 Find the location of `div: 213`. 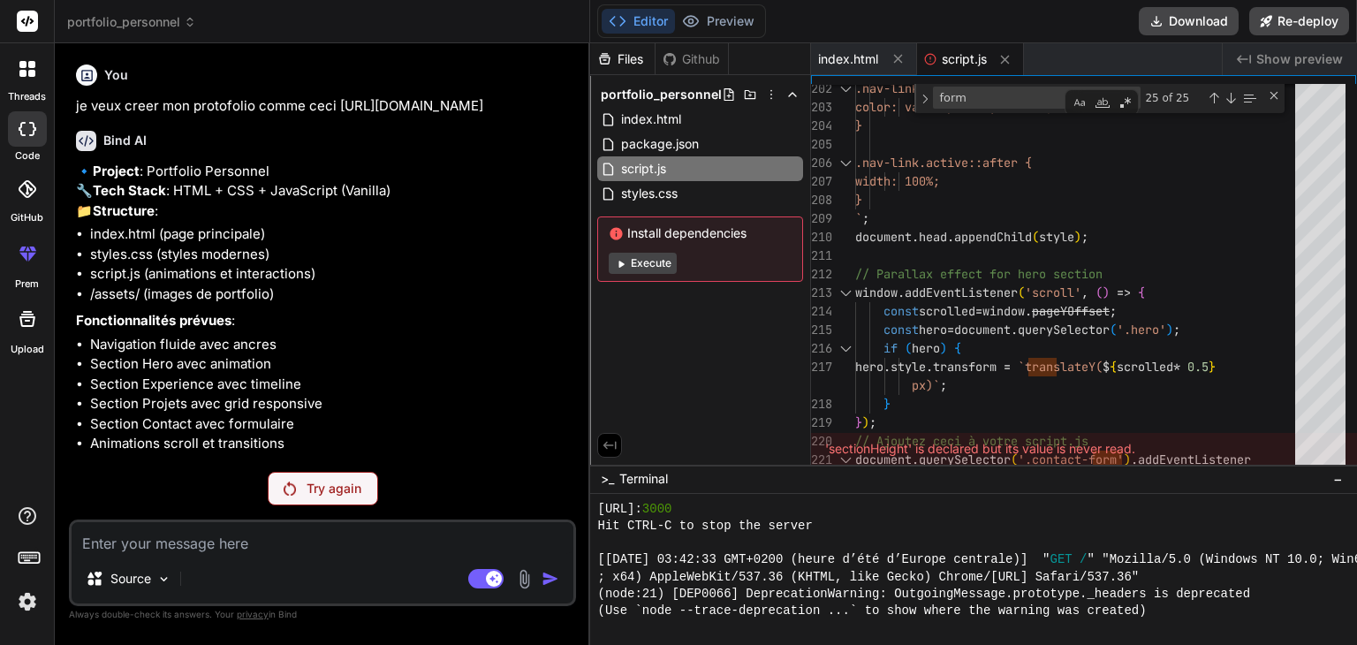

div: 213 is located at coordinates (822, 292).